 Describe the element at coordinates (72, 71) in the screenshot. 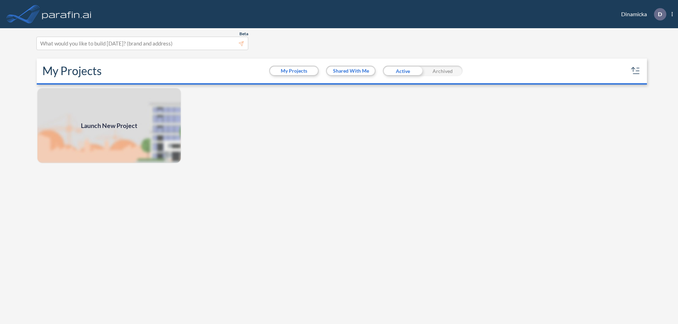

I see `h2: My Projects` at that location.